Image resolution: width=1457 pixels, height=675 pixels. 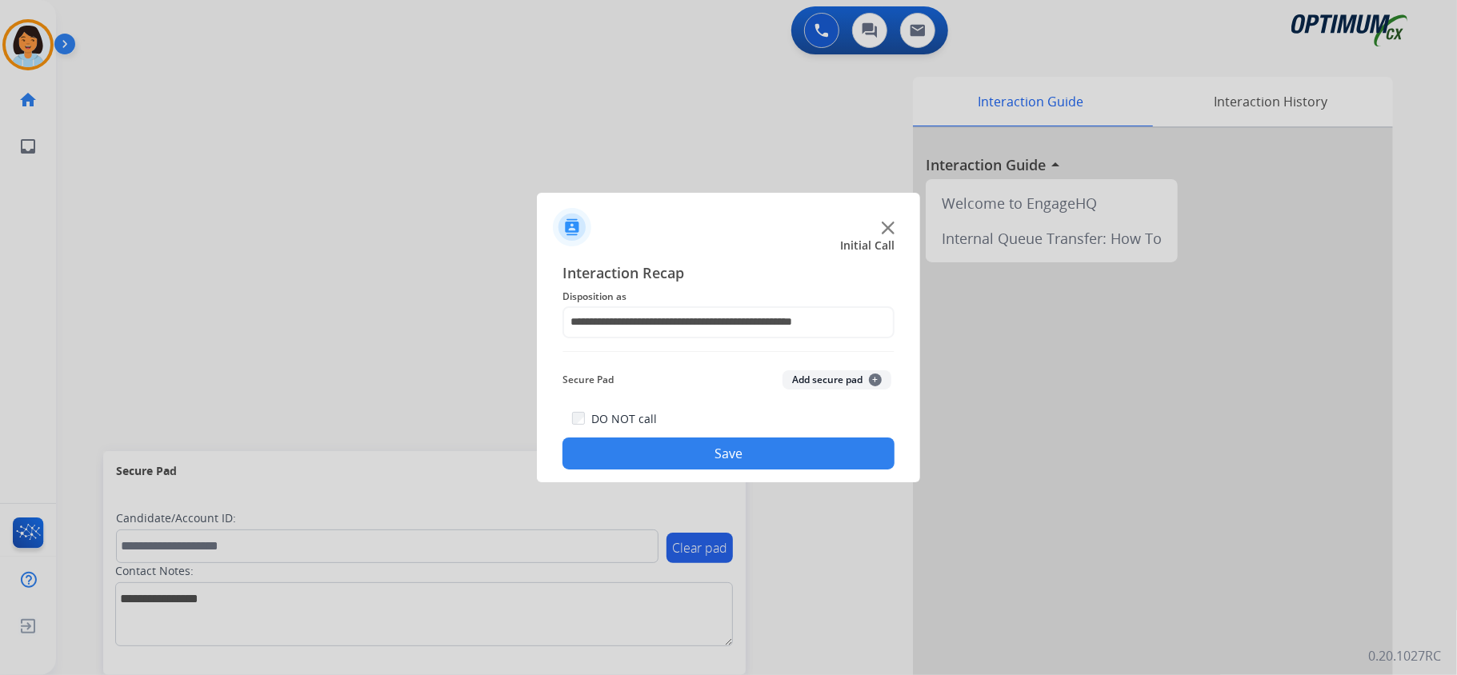 I want to click on span: Initial Call, so click(x=867, y=246).